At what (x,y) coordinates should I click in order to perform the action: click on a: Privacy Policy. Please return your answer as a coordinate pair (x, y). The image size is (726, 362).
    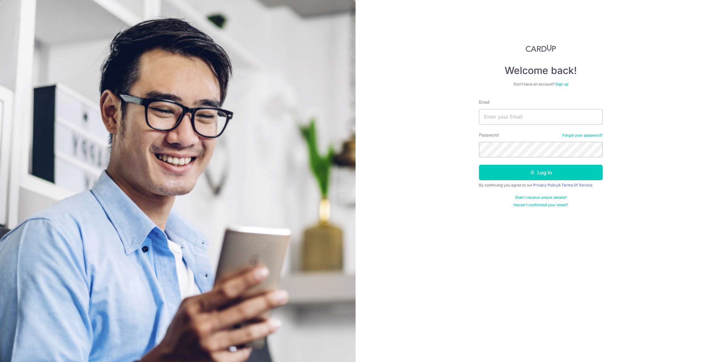
    Looking at the image, I should click on (546, 185).